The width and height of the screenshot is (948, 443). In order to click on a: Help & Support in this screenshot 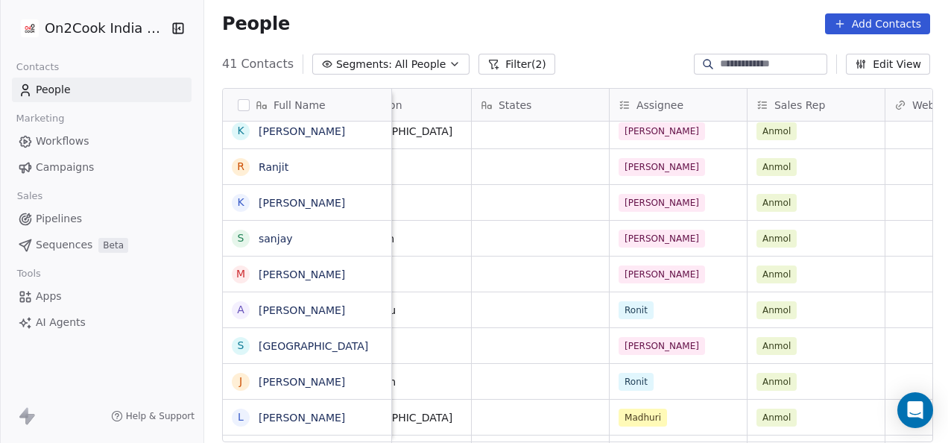, I will do `click(153, 416)`.